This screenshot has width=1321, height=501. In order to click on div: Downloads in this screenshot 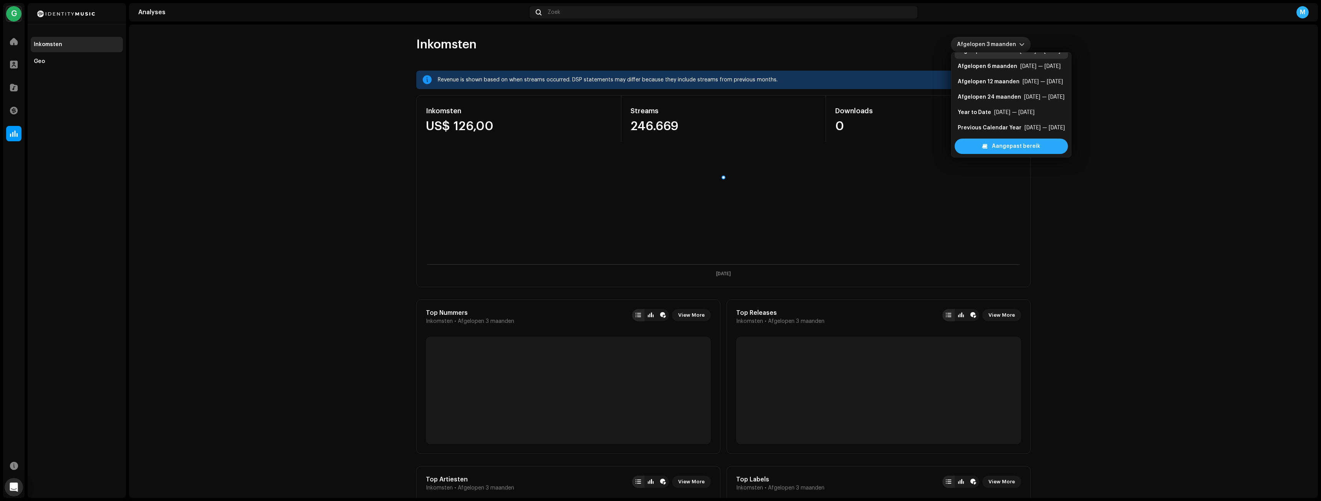, I will do `click(928, 111)`.